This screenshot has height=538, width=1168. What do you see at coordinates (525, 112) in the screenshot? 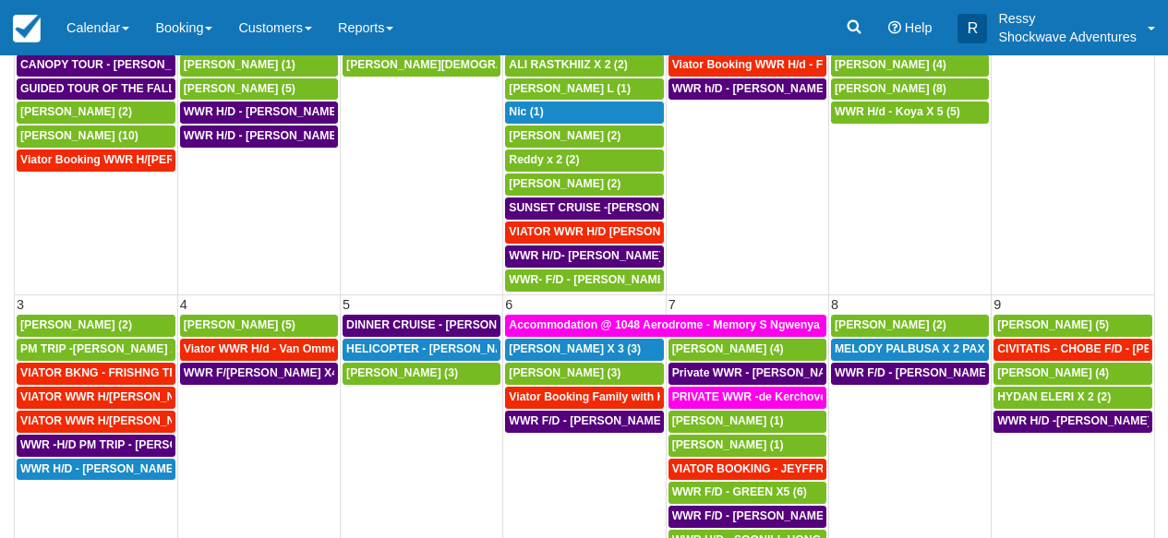
I see `span: Nic (1)` at bounding box center [525, 112].